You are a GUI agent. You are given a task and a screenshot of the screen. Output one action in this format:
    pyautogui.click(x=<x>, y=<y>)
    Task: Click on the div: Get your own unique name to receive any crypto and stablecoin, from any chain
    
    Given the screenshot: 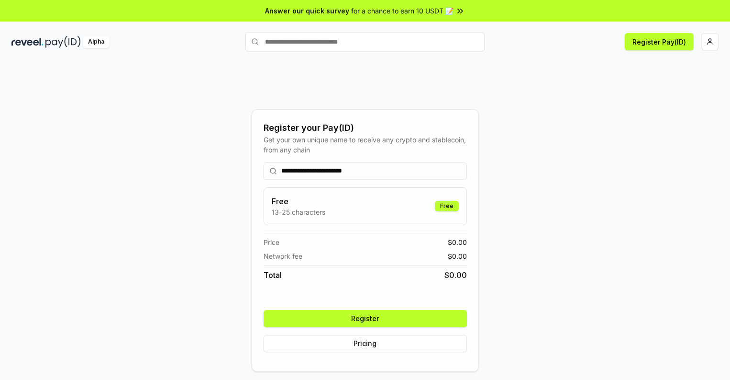 What is the action you would take?
    pyautogui.click(x=365, y=145)
    